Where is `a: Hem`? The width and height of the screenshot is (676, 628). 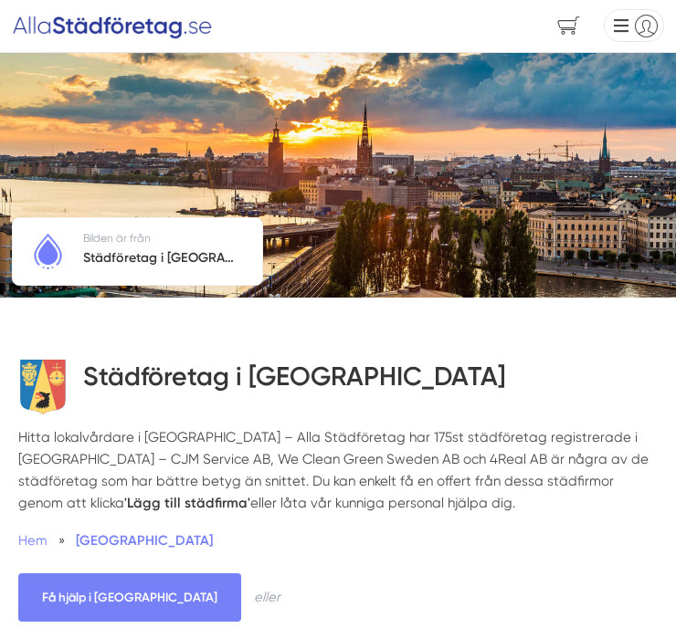 a: Hem is located at coordinates (33, 541).